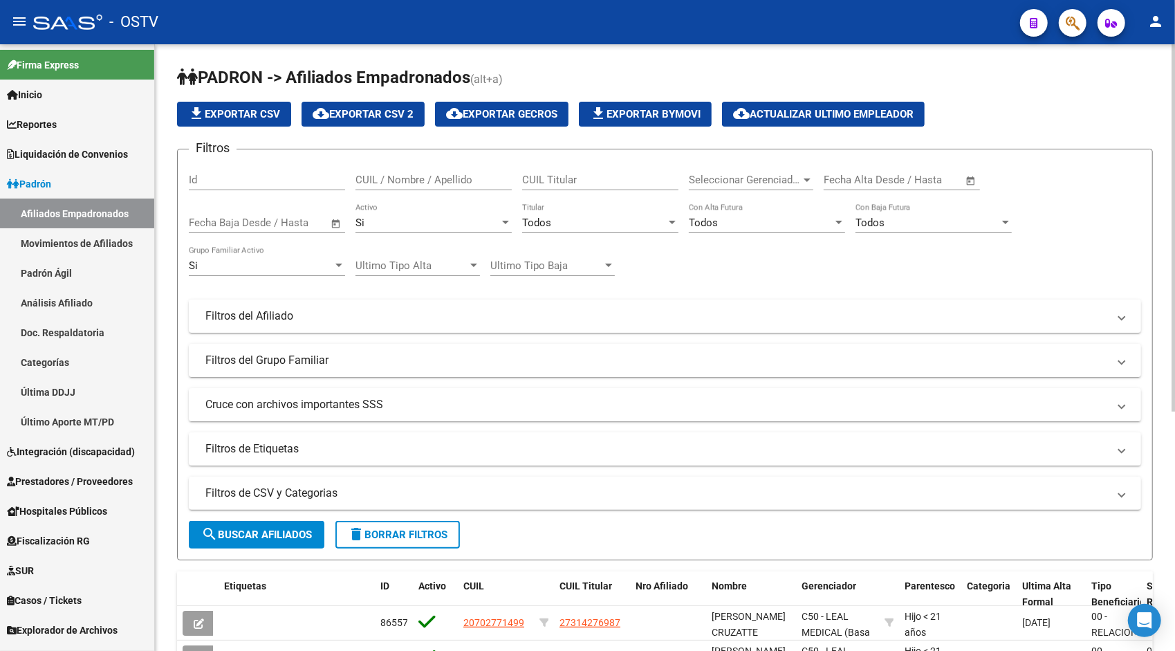 The width and height of the screenshot is (1175, 651). I want to click on button: Exportar Bymovi, so click(645, 114).